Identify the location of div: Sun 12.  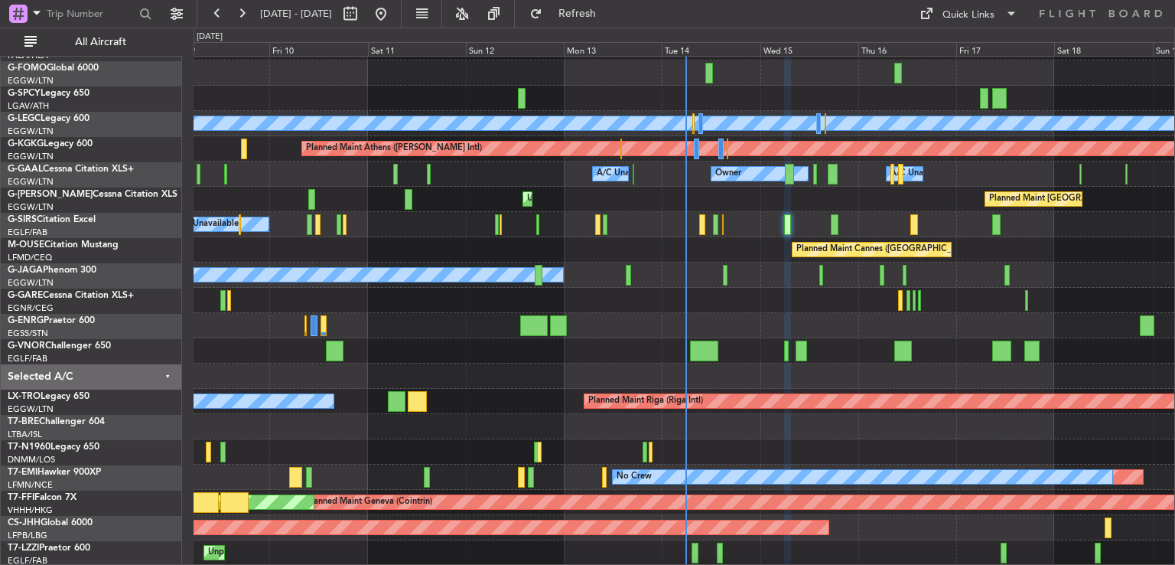
(515, 49).